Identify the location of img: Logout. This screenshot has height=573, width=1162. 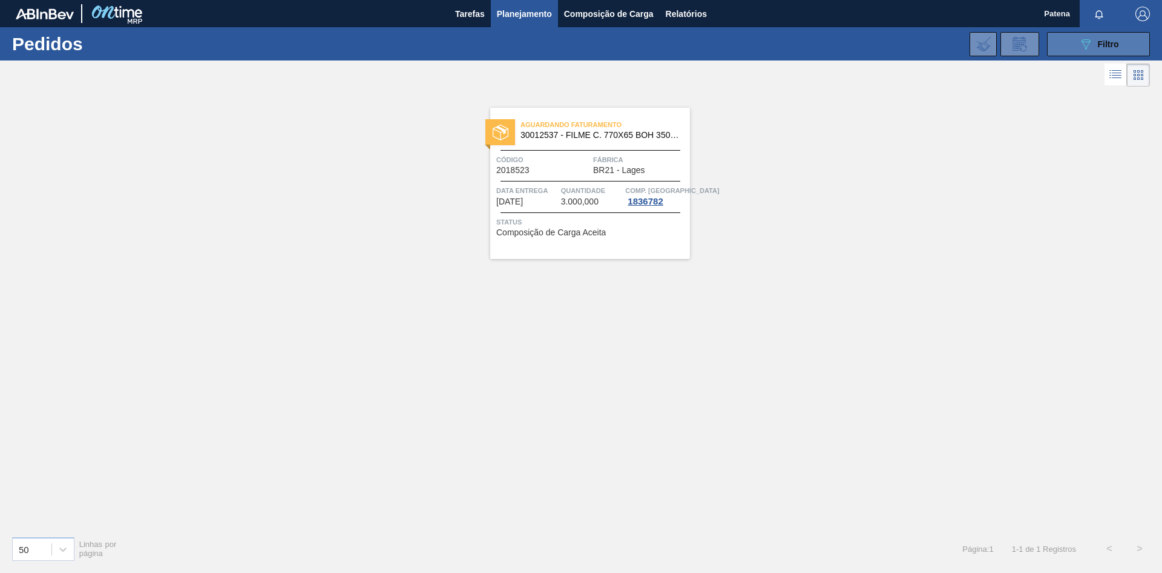
(1143, 14).